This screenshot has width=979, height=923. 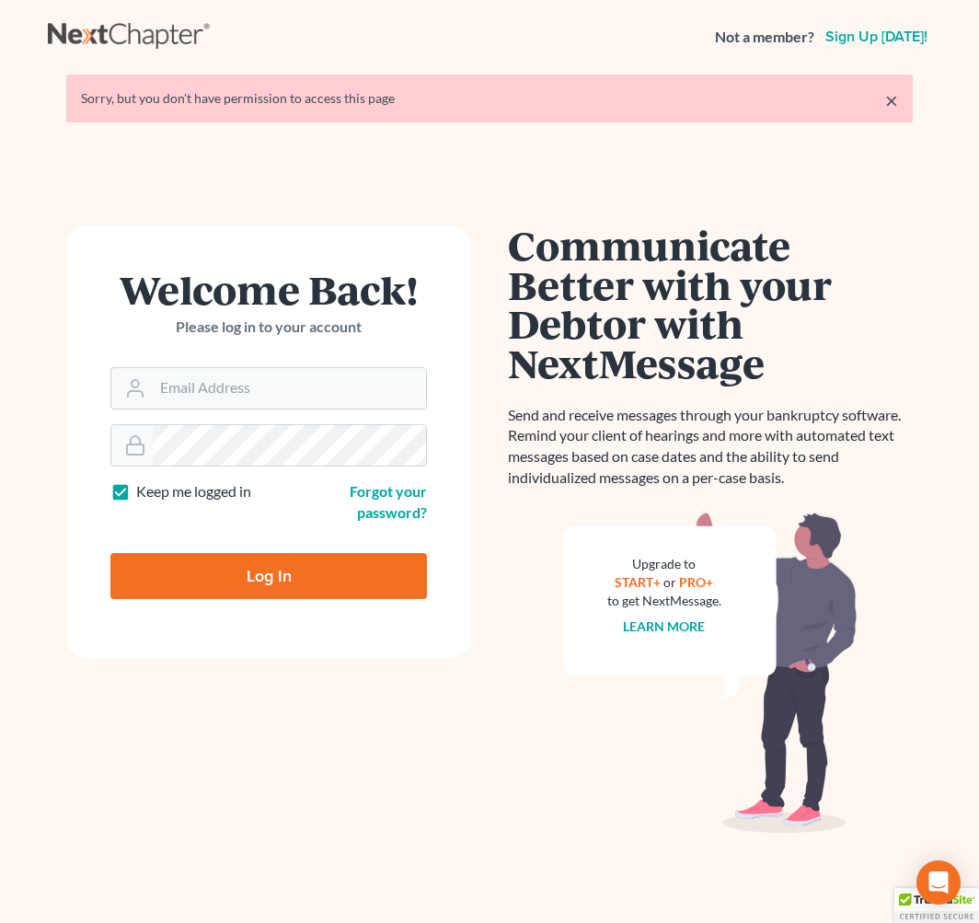 I want to click on input: Log In, so click(x=269, y=576).